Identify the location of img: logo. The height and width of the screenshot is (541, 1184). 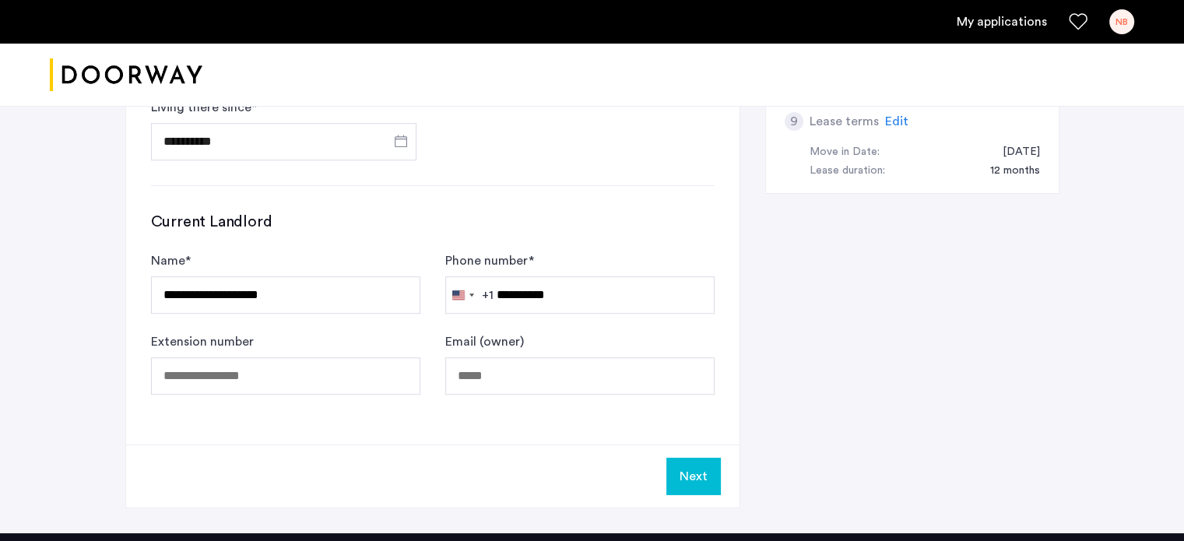
(126, 75).